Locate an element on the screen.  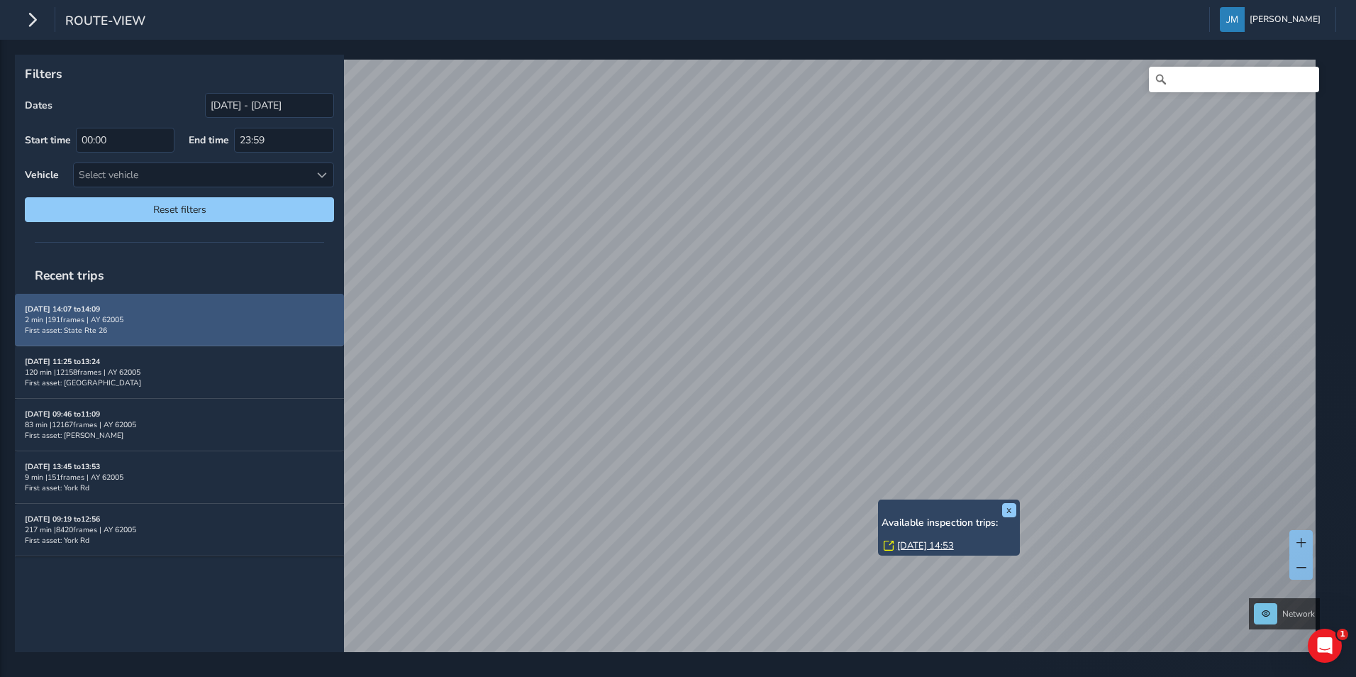
div: 2 min | 191 frames | AY 62005 is located at coordinates (179, 319).